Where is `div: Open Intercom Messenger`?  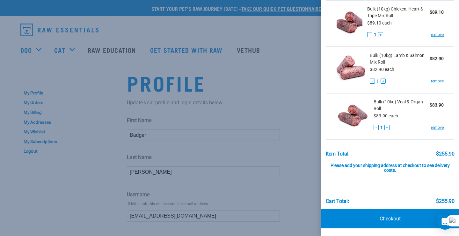
div: Open Intercom Messenger is located at coordinates (445, 222).